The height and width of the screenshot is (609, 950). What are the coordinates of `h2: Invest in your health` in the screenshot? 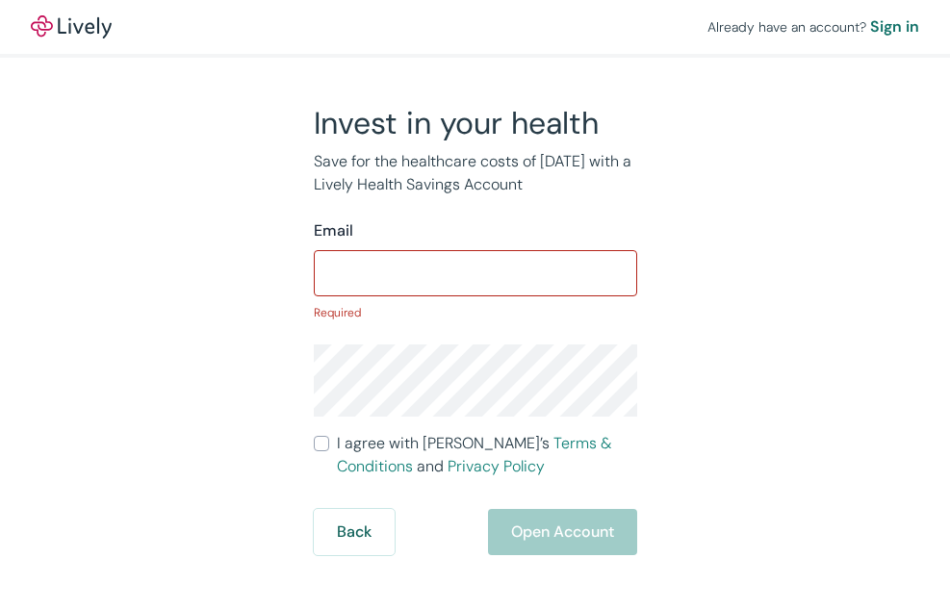 It's located at (475, 123).